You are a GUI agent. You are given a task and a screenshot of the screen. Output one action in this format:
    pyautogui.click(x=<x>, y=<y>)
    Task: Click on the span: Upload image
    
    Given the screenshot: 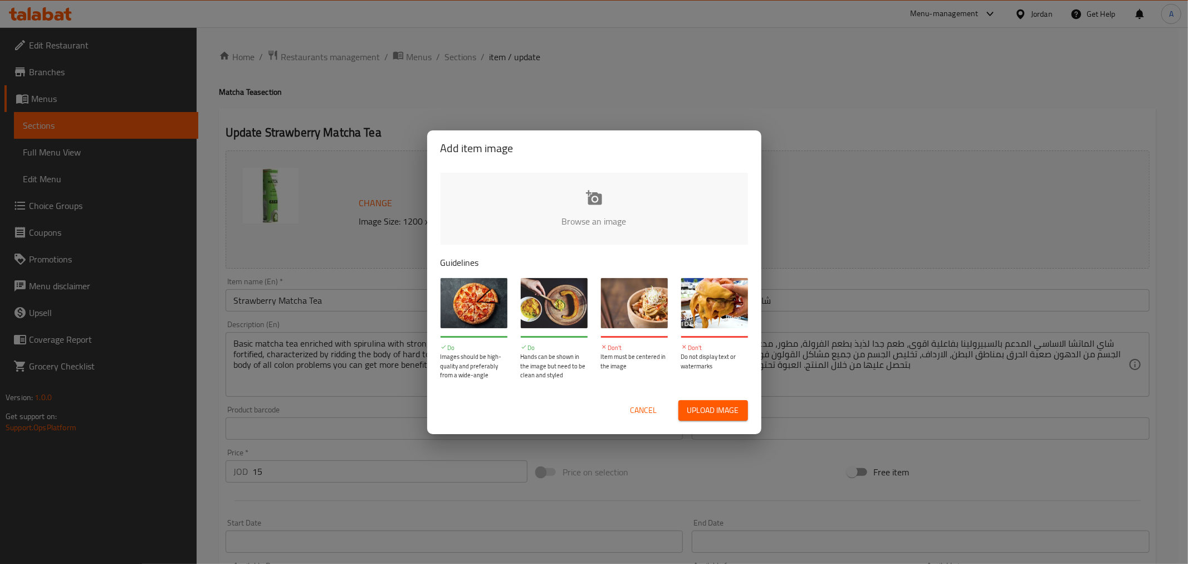 What is the action you would take?
    pyautogui.click(x=713, y=410)
    